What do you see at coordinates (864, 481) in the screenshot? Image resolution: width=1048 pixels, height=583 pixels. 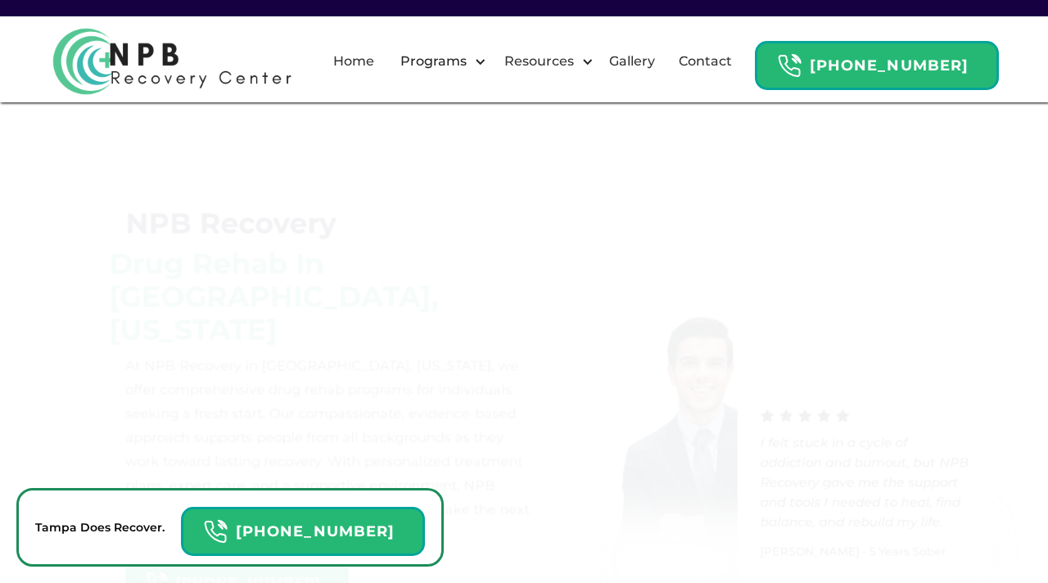 I see `p: I felt stuck in a cycle of addiction and burnout, but NPB Recovery gave me the support and tools ...` at bounding box center [864, 481].